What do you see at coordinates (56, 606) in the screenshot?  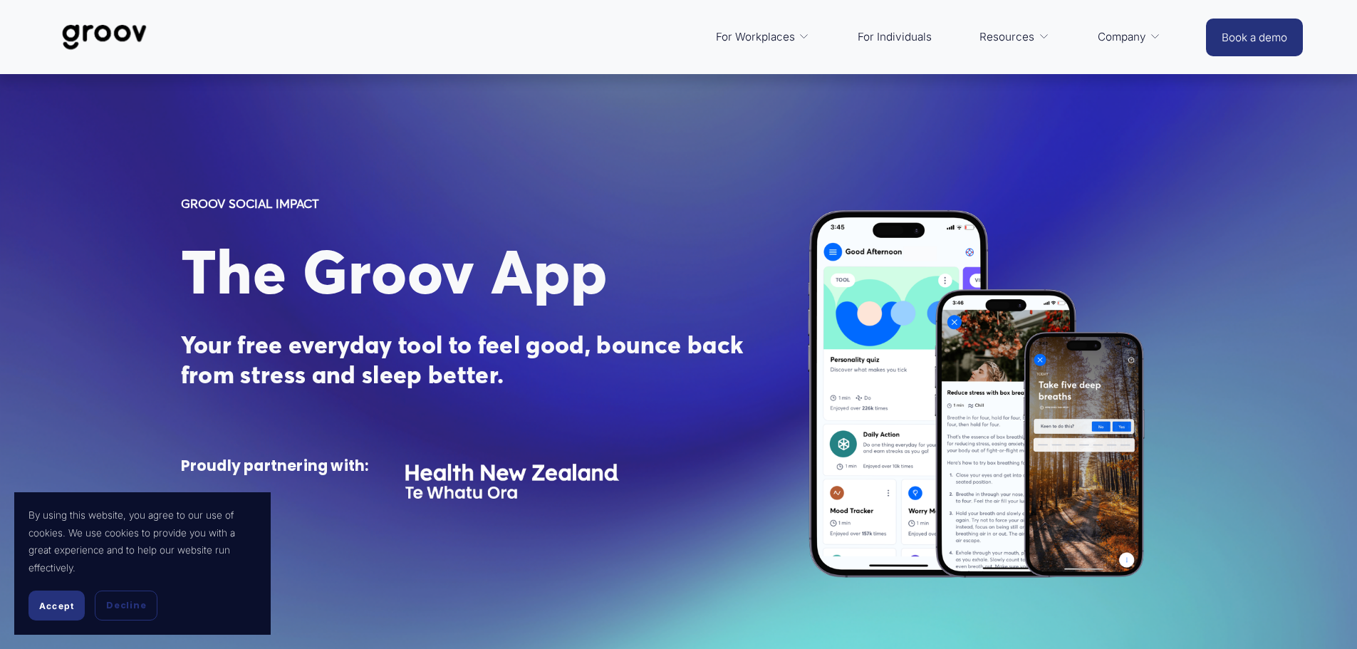 I see `button: Accept` at bounding box center [56, 606].